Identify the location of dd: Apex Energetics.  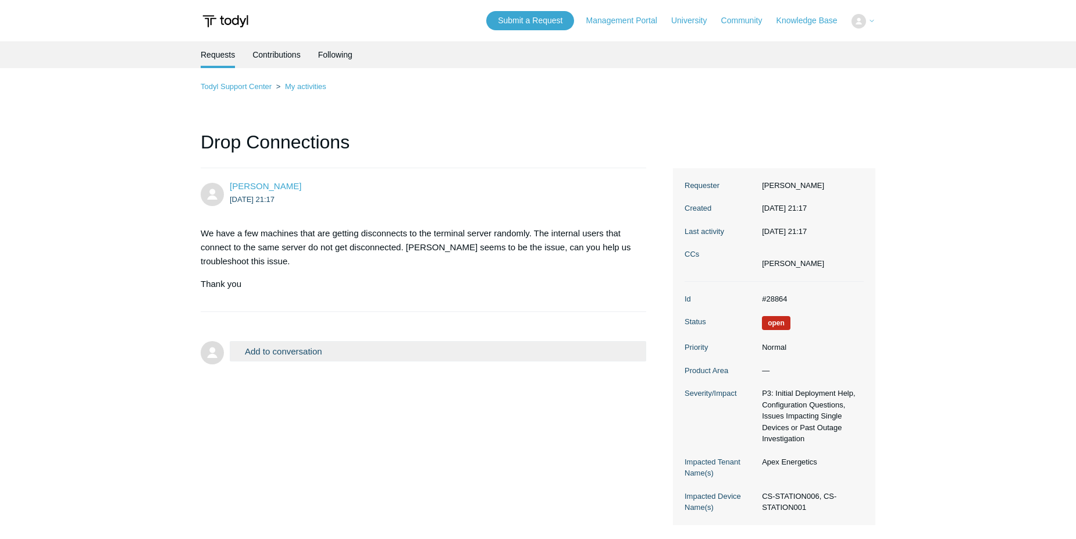
(810, 462).